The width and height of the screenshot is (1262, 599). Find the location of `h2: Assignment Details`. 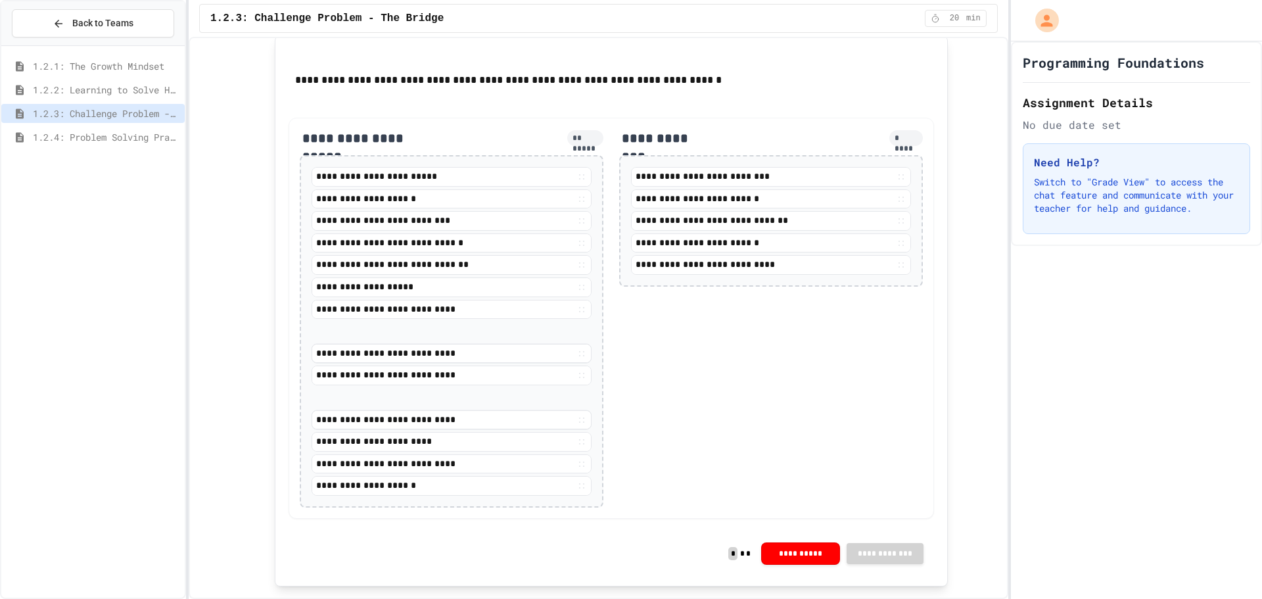

h2: Assignment Details is located at coordinates (1136, 103).